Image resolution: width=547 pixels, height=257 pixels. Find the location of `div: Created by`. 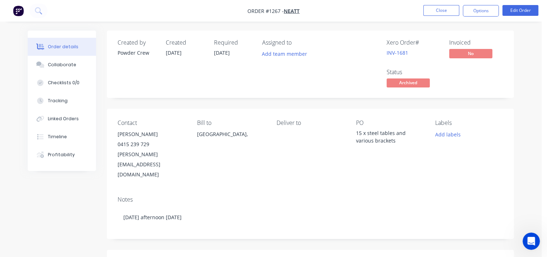

div: Created by is located at coordinates (137, 42).